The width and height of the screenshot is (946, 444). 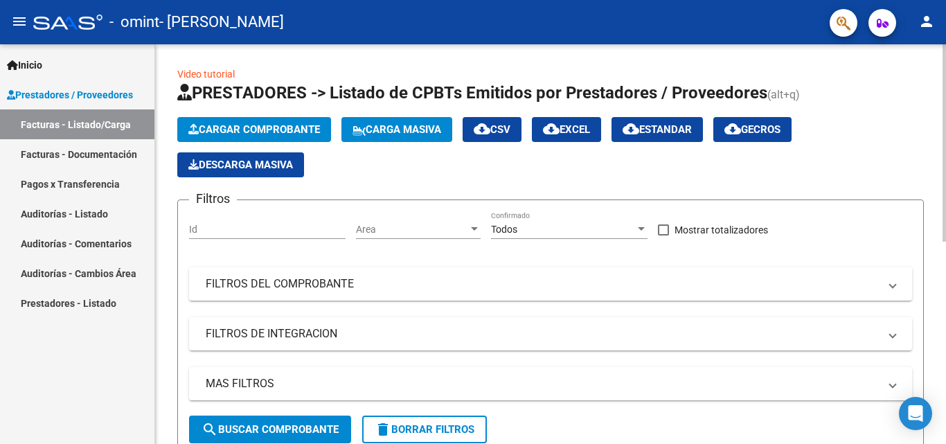 What do you see at coordinates (424, 429) in the screenshot?
I see `span: Borrar Filtros` at bounding box center [424, 429].